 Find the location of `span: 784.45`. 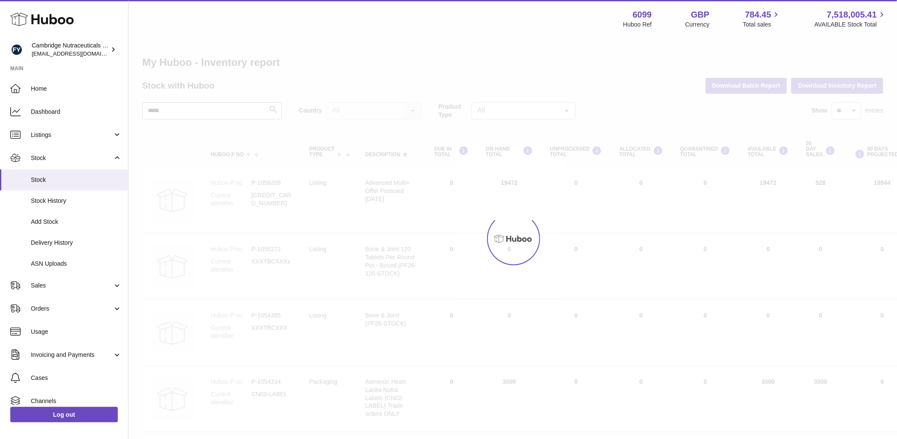

span: 784.45 is located at coordinates (758, 15).